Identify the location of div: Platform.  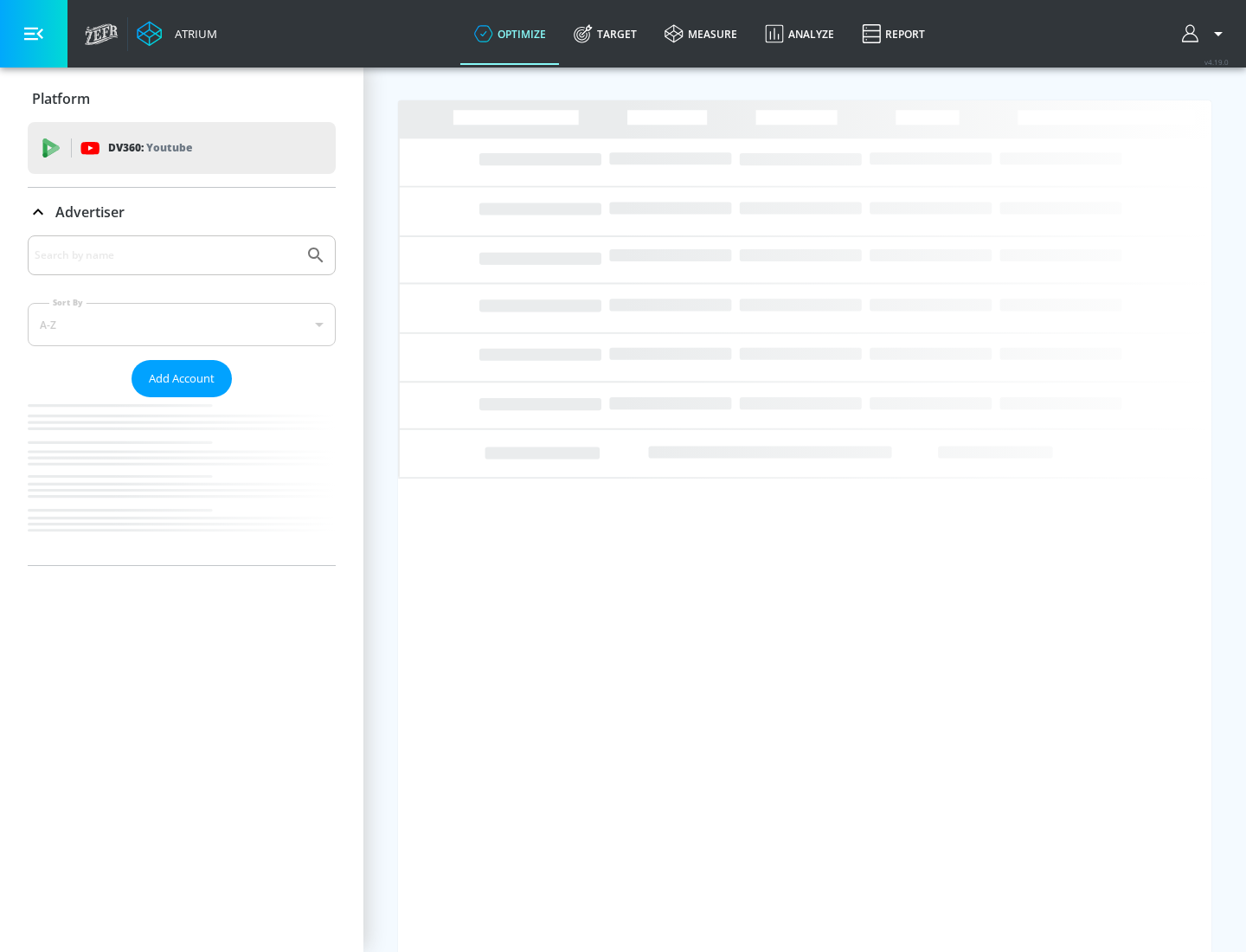
(182, 99).